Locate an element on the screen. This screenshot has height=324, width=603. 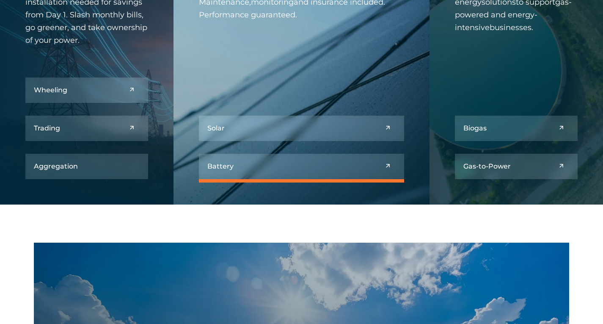
span: businesses. is located at coordinates (511, 27).